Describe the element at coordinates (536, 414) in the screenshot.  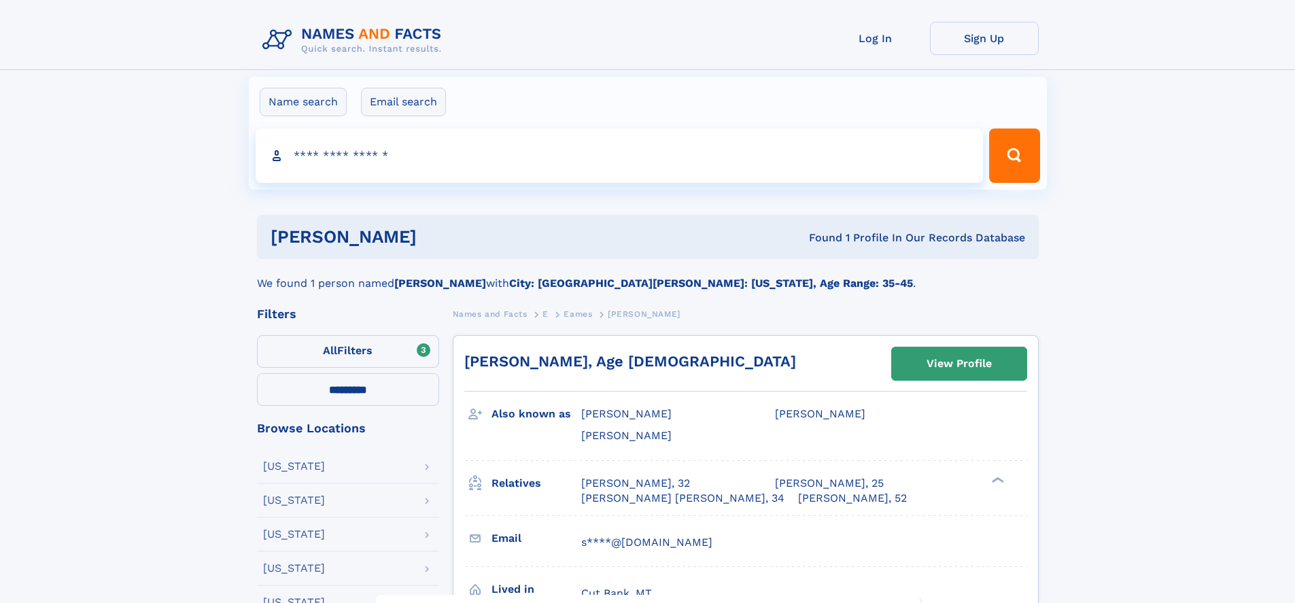
I see `h3: Also known as` at that location.